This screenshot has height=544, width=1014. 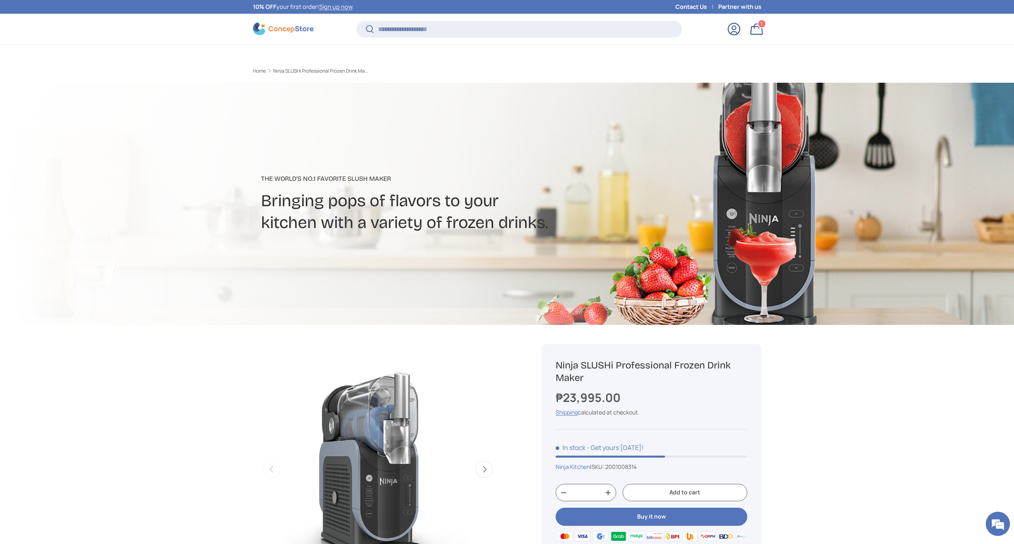 I want to click on span: 1, so click(x=761, y=23).